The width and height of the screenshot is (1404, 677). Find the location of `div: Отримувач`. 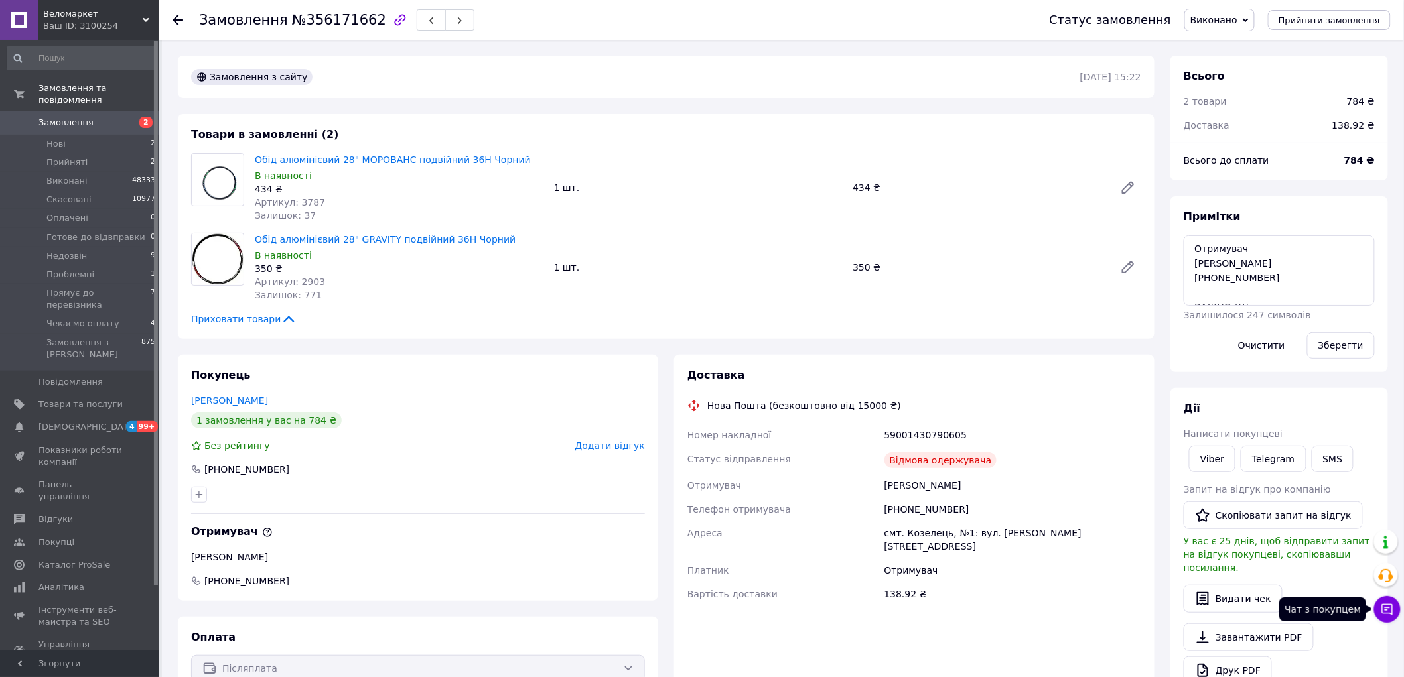

div: Отримувач is located at coordinates (1012, 570).